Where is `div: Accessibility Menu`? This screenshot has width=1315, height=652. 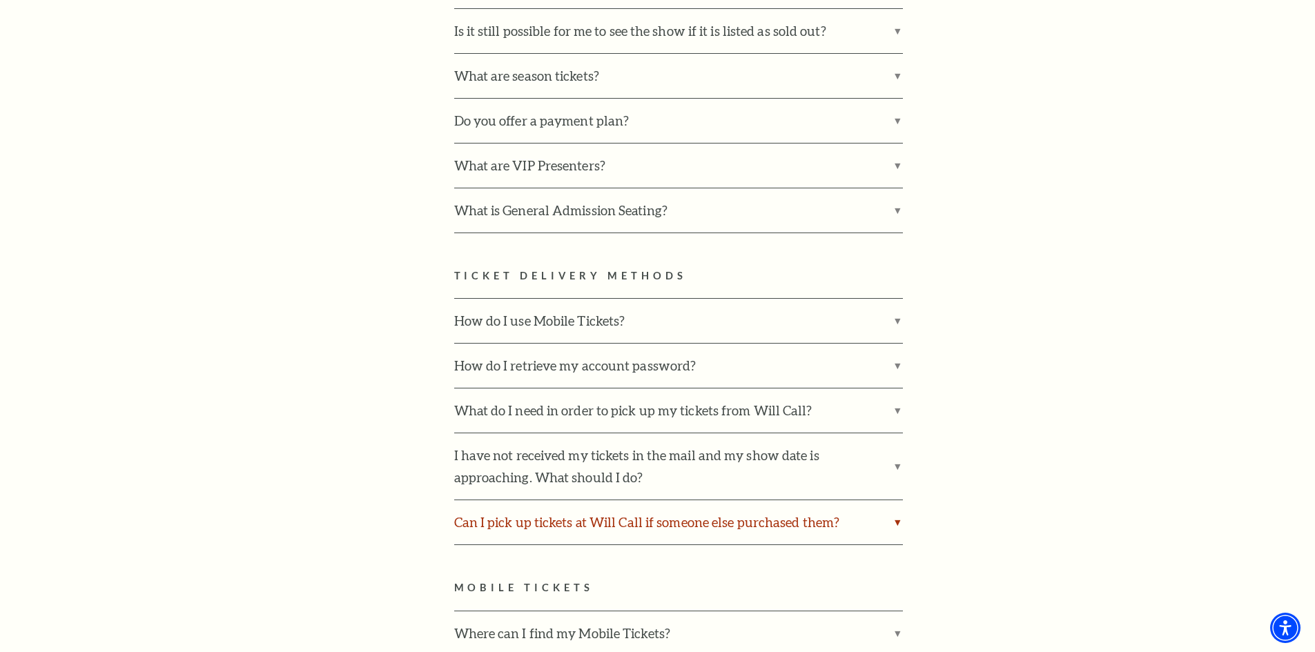
div: Accessibility Menu is located at coordinates (1285, 628).